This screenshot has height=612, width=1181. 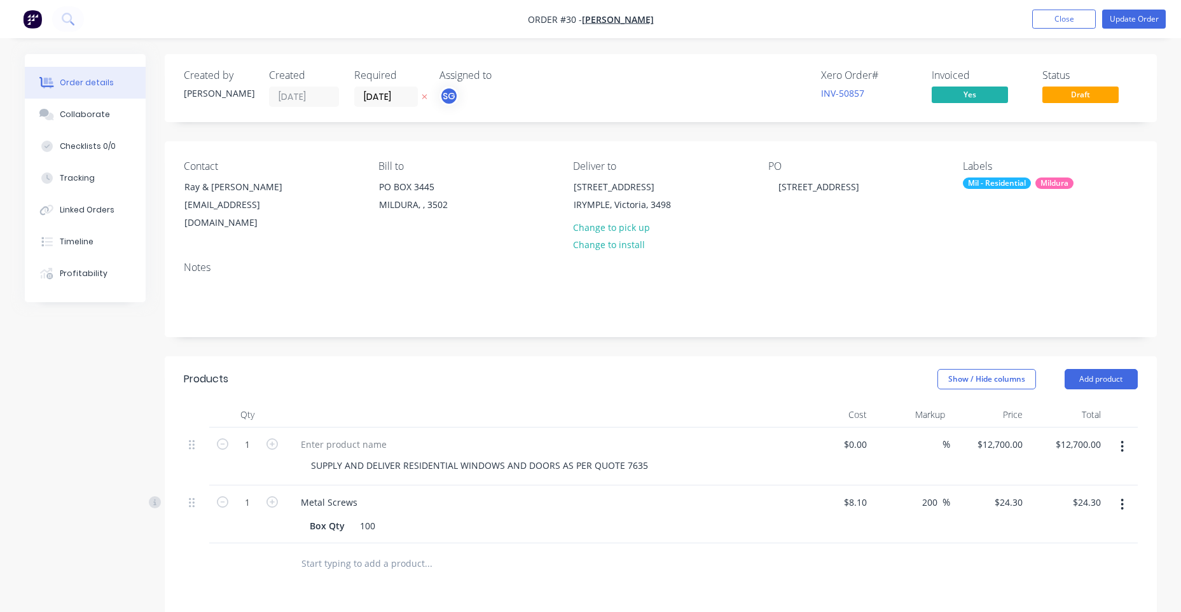 What do you see at coordinates (432, 205) in the screenshot?
I see `div: MILDURA, , 3502` at bounding box center [432, 205].